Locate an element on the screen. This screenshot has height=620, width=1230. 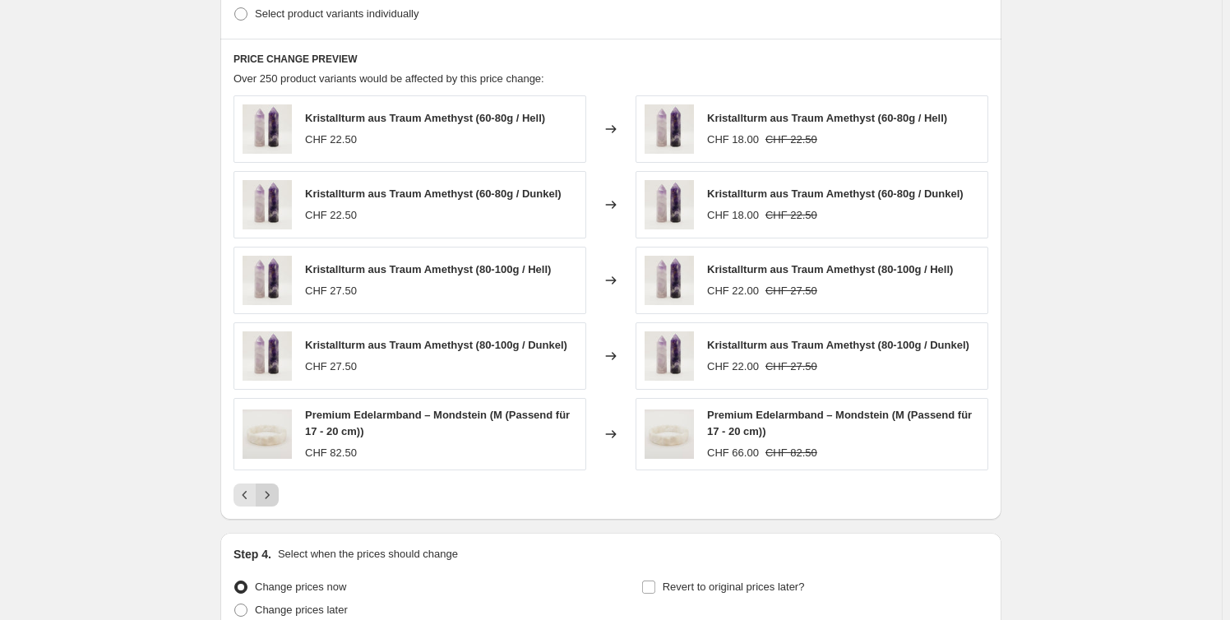
span: Over 250 product variants would be affected by this price change: is located at coordinates (389, 78).